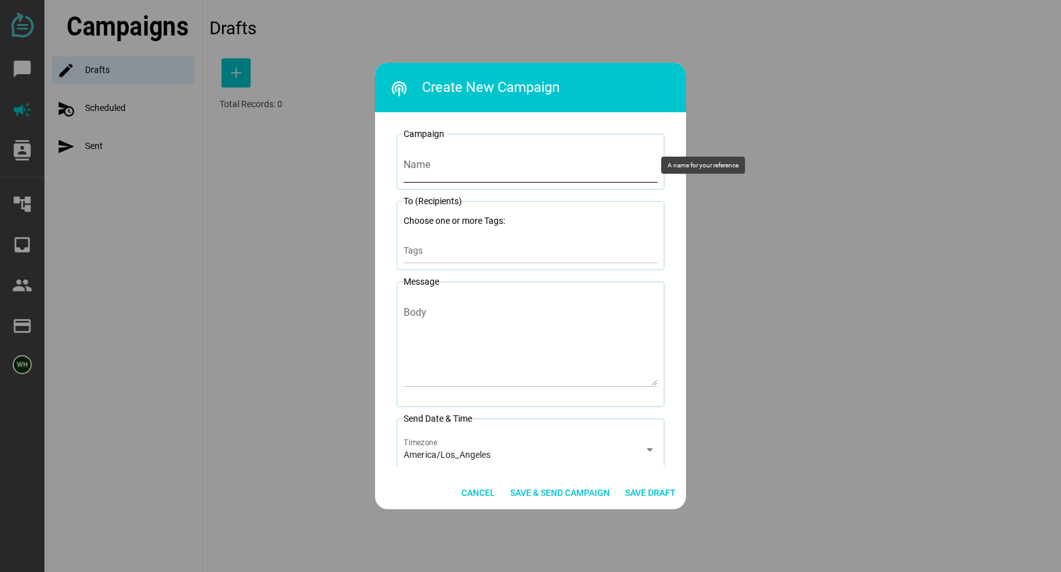  Describe the element at coordinates (421, 282) in the screenshot. I see `legend: Message` at that location.